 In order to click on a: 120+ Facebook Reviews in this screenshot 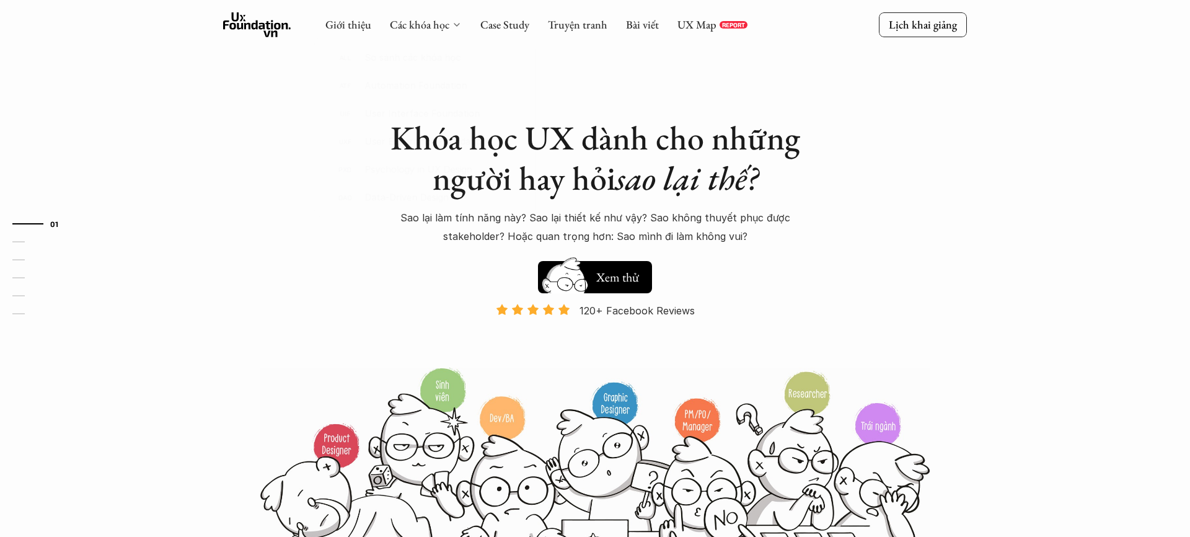, I will do `click(595, 334)`.